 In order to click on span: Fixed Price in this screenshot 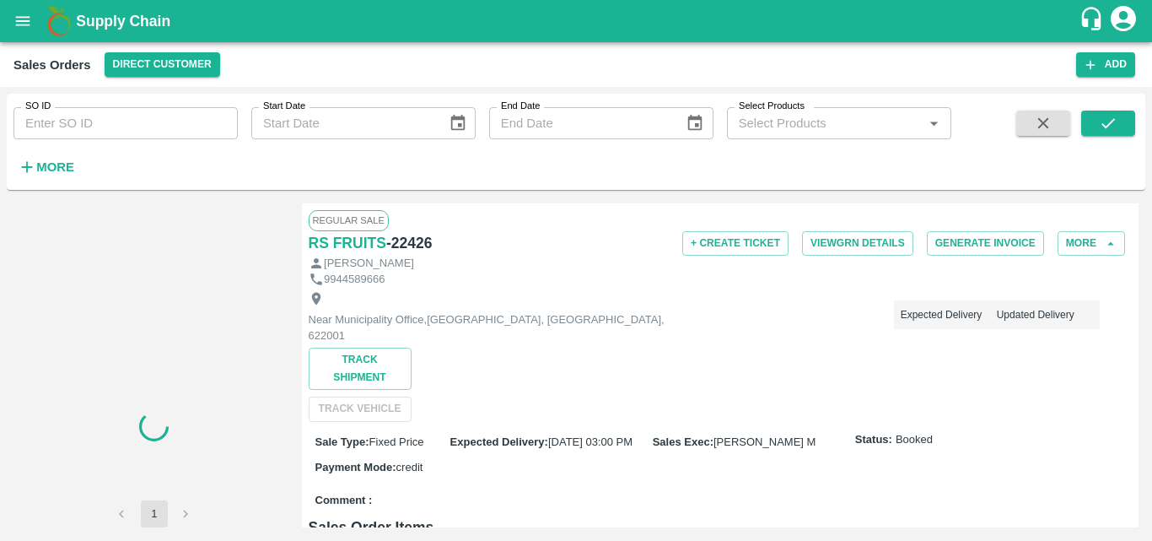, I will do `click(396, 441)`.